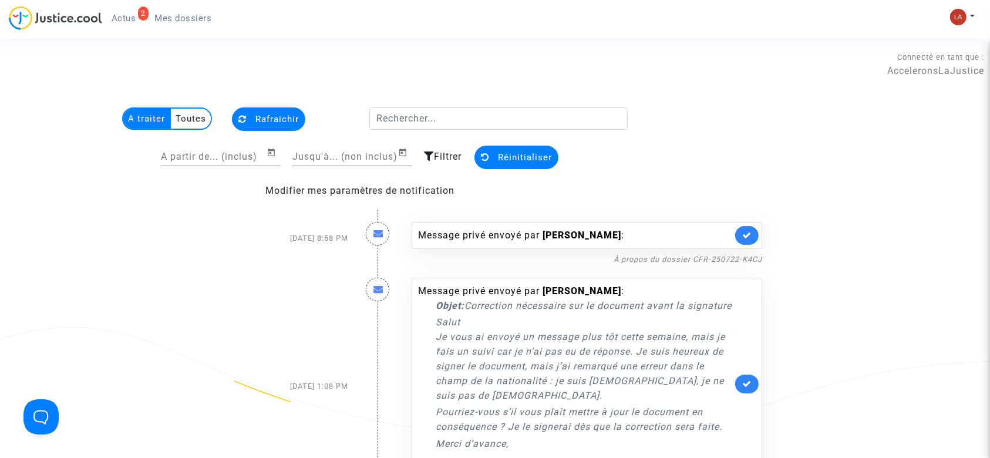 The image size is (990, 458). What do you see at coordinates (958, 17) in the screenshot?
I see `img: 3f9b7d9779f7b0ffc2b90d026f0682a9` at bounding box center [958, 17].